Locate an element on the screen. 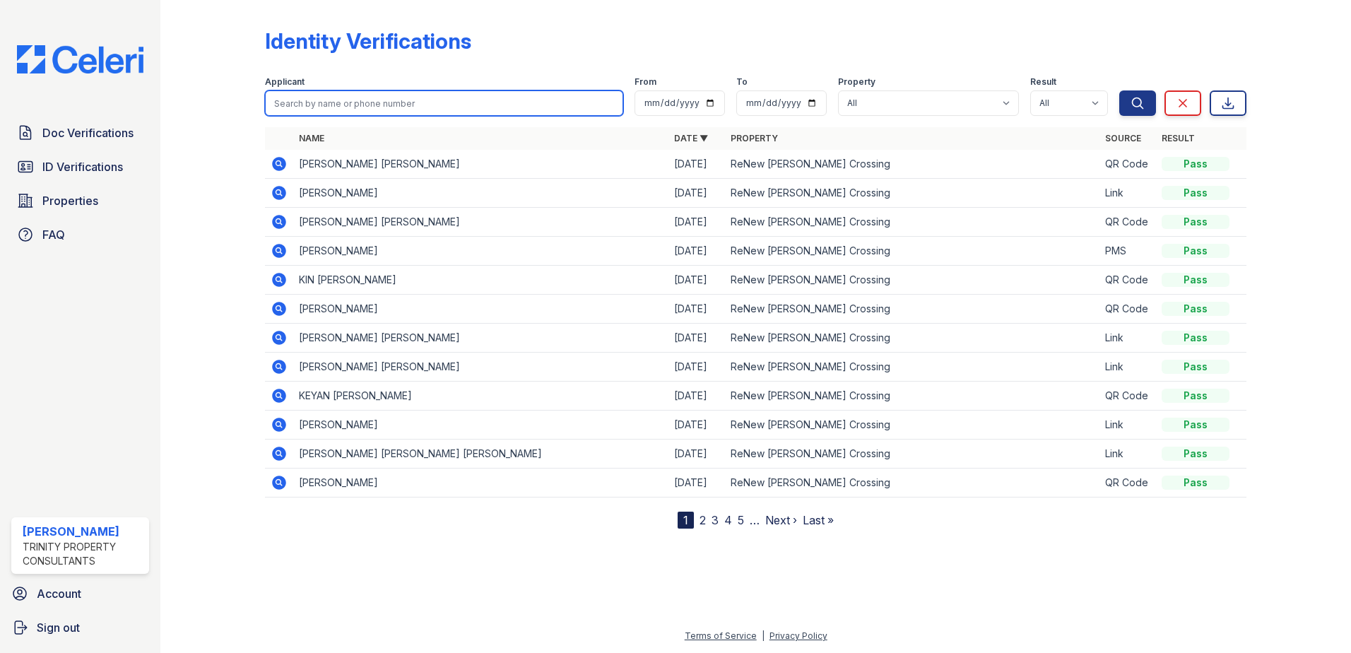 The width and height of the screenshot is (1351, 653). div: 1 is located at coordinates (685, 520).